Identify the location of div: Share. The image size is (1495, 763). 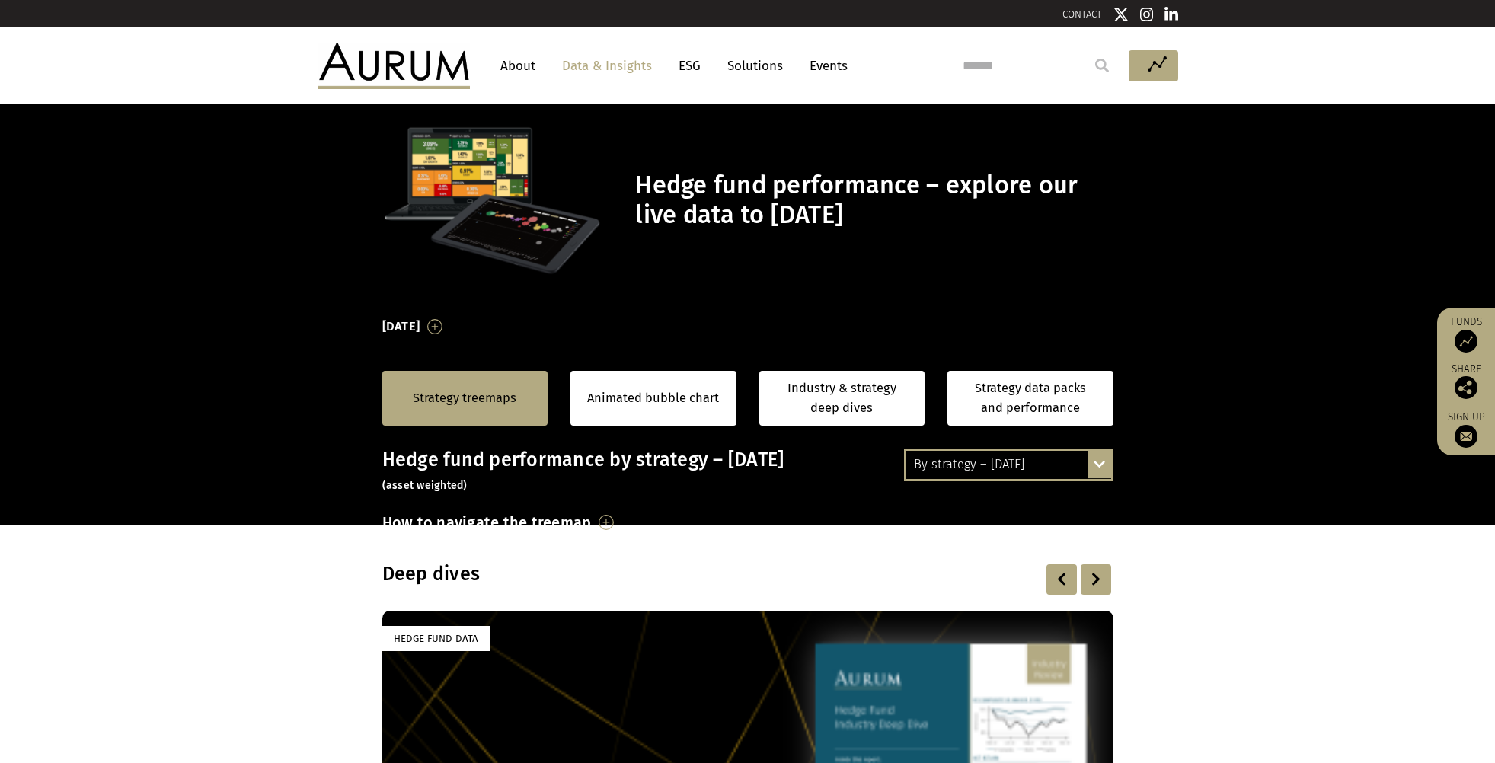
(1466, 382).